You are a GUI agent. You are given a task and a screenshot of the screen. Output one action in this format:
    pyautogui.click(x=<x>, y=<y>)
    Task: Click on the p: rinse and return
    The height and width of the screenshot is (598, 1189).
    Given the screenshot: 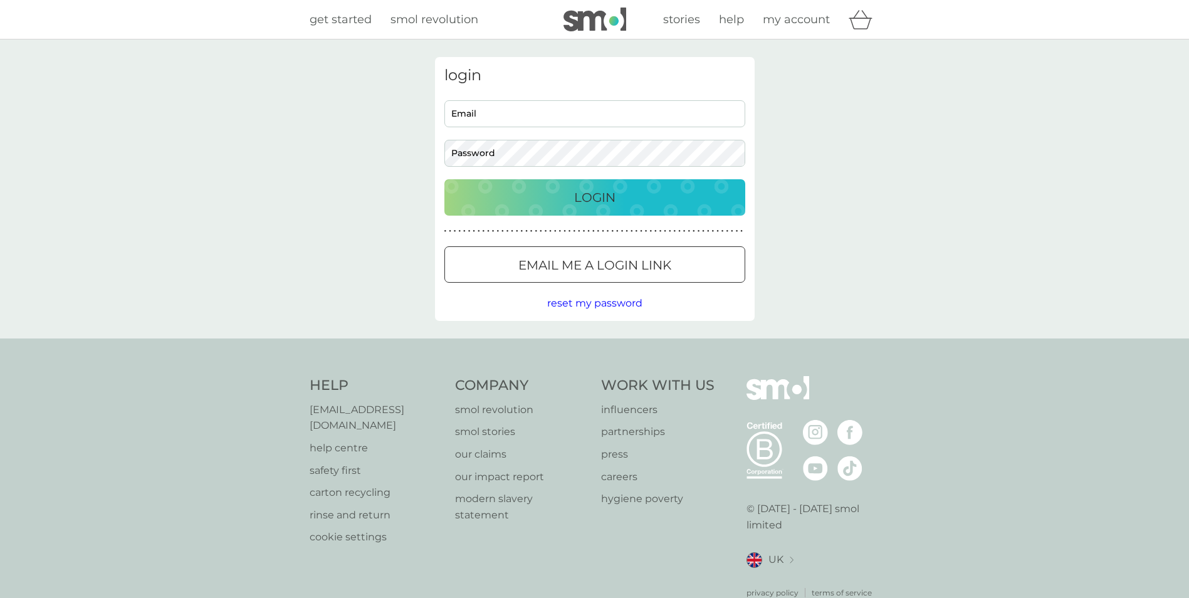 What is the action you would take?
    pyautogui.click(x=376, y=515)
    